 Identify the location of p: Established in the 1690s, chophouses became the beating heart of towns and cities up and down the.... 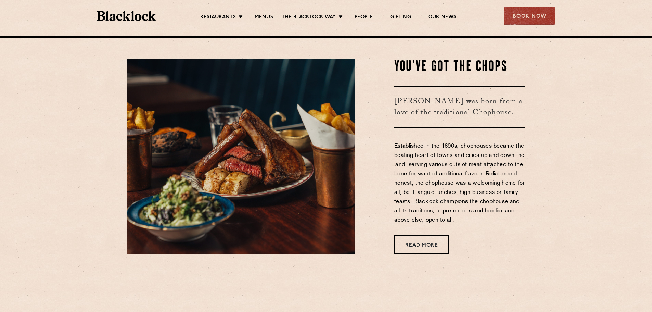
(460, 183).